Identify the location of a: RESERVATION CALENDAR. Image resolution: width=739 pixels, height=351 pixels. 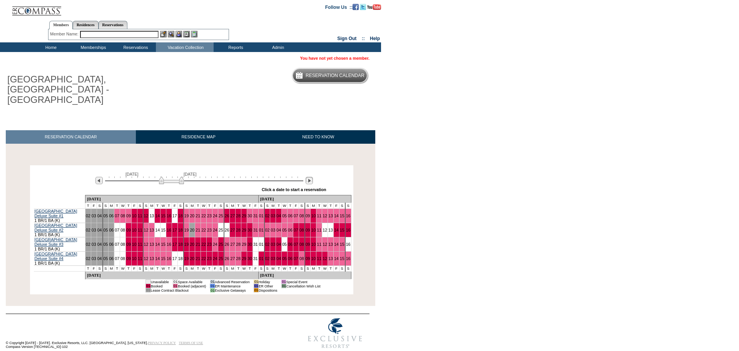
(71, 137).